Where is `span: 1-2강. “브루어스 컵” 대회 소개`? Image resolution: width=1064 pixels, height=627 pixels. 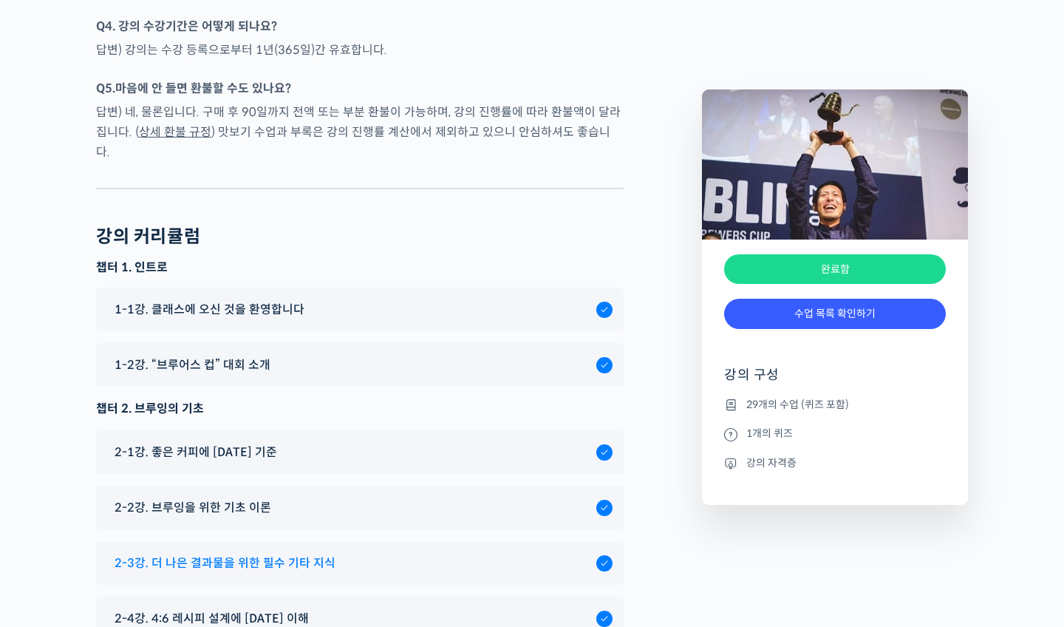
span: 1-2강. “브루어스 컵” 대회 소개 is located at coordinates (192, 364).